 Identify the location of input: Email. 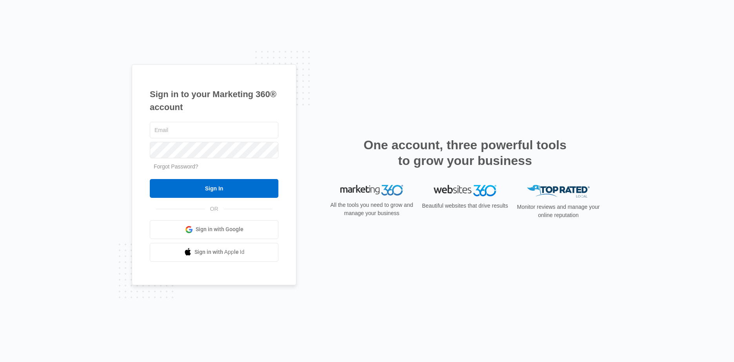
(214, 130).